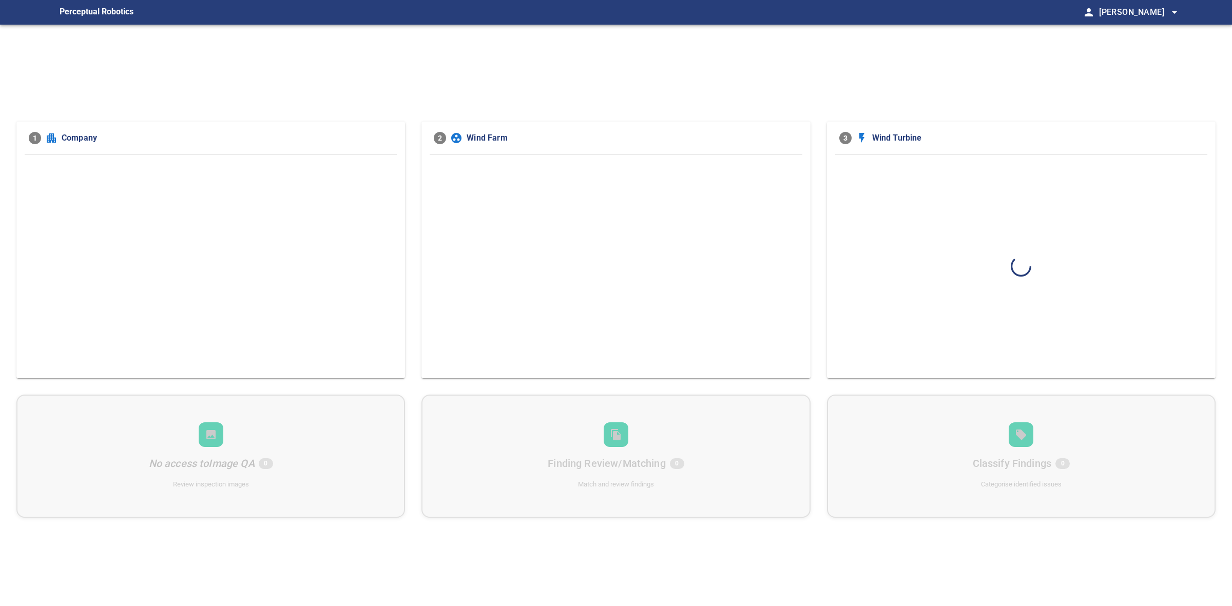 This screenshot has width=1232, height=606. Describe the element at coordinates (35, 138) in the screenshot. I see `span: 1` at that location.